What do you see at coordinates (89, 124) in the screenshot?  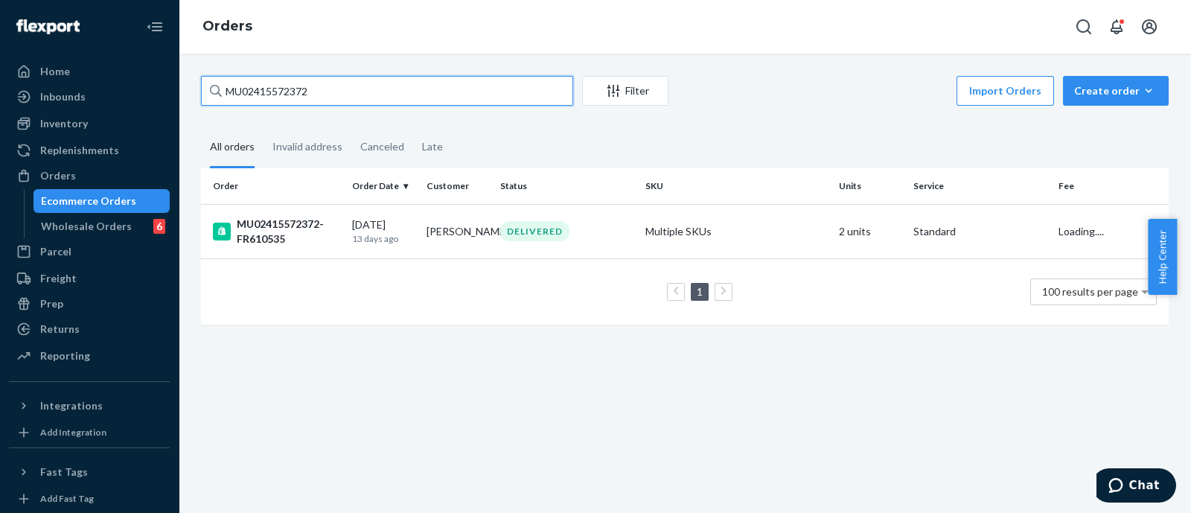 I see `a: Inventory` at bounding box center [89, 124].